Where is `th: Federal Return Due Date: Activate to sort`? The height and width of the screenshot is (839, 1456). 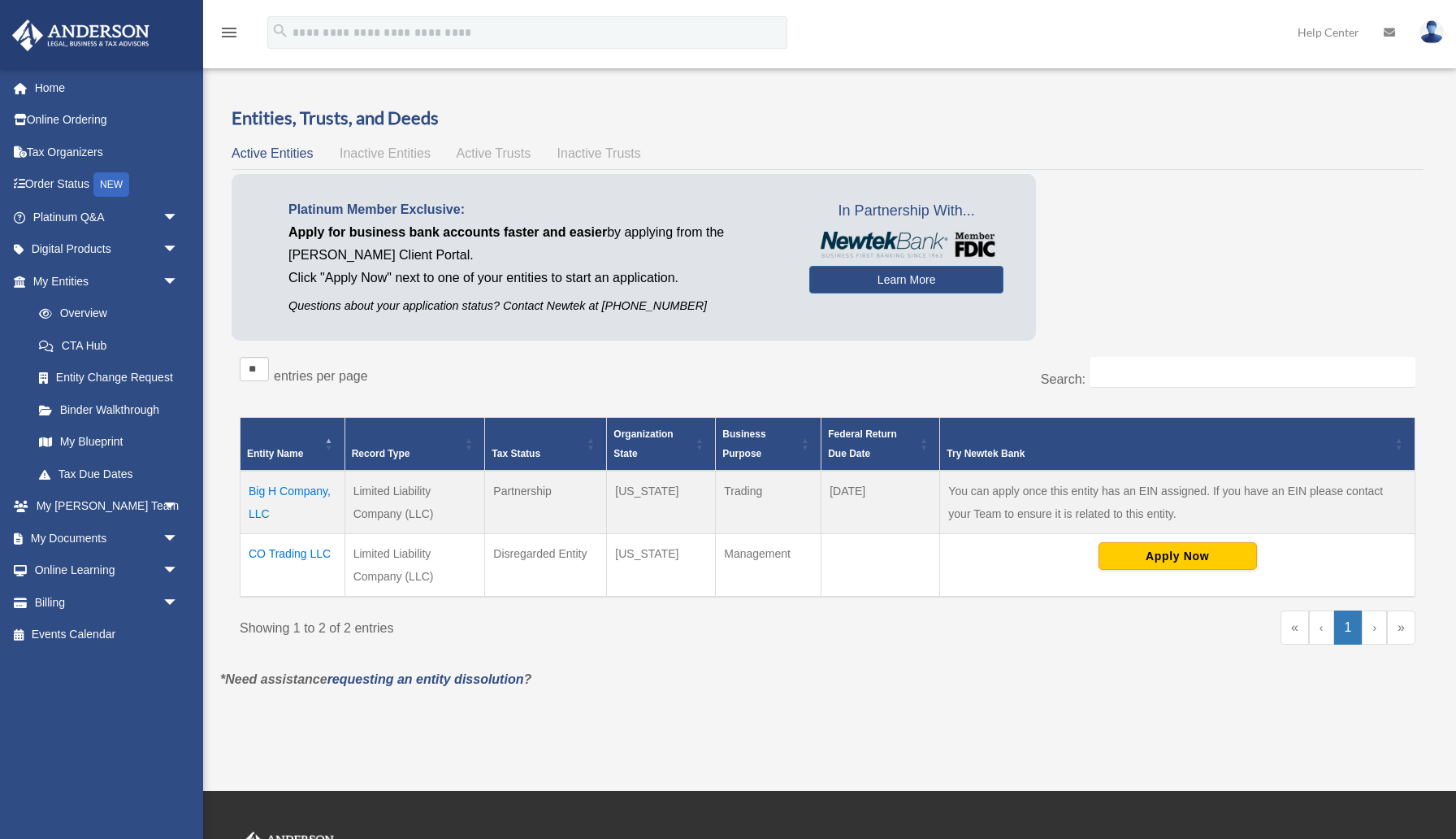
th: Federal Return Due Date: Activate to sort is located at coordinates (881, 443).